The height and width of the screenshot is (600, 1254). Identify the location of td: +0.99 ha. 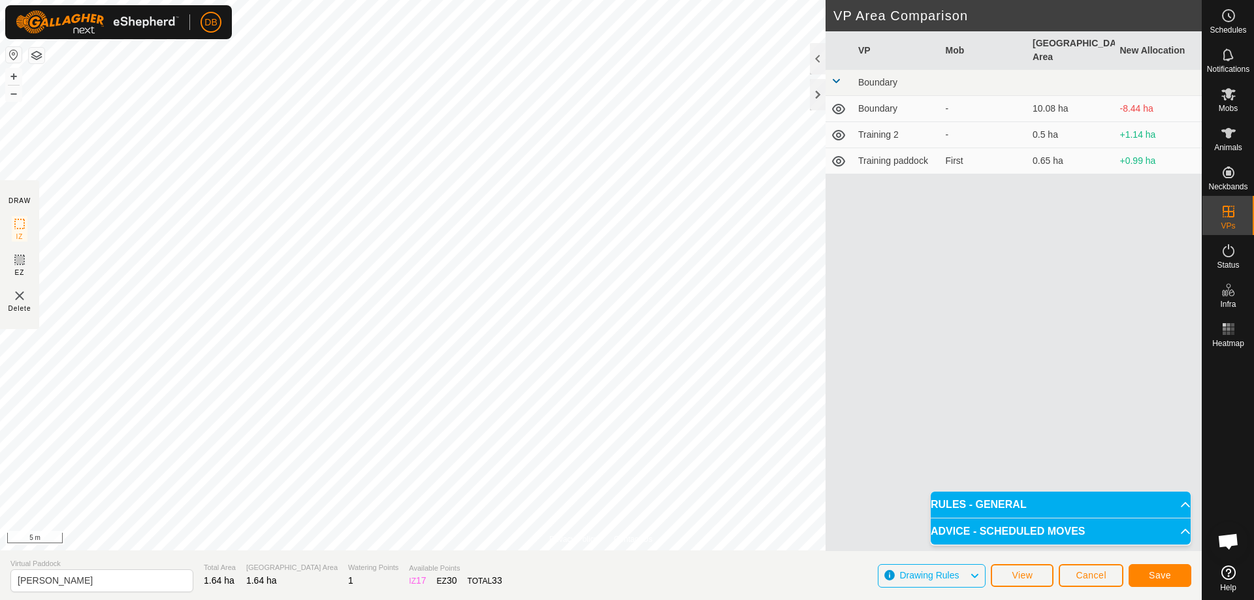
(1159, 161).